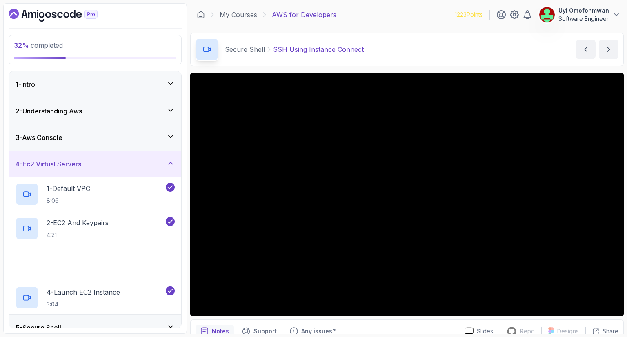 The width and height of the screenshot is (627, 337). I want to click on p: Notes, so click(220, 332).